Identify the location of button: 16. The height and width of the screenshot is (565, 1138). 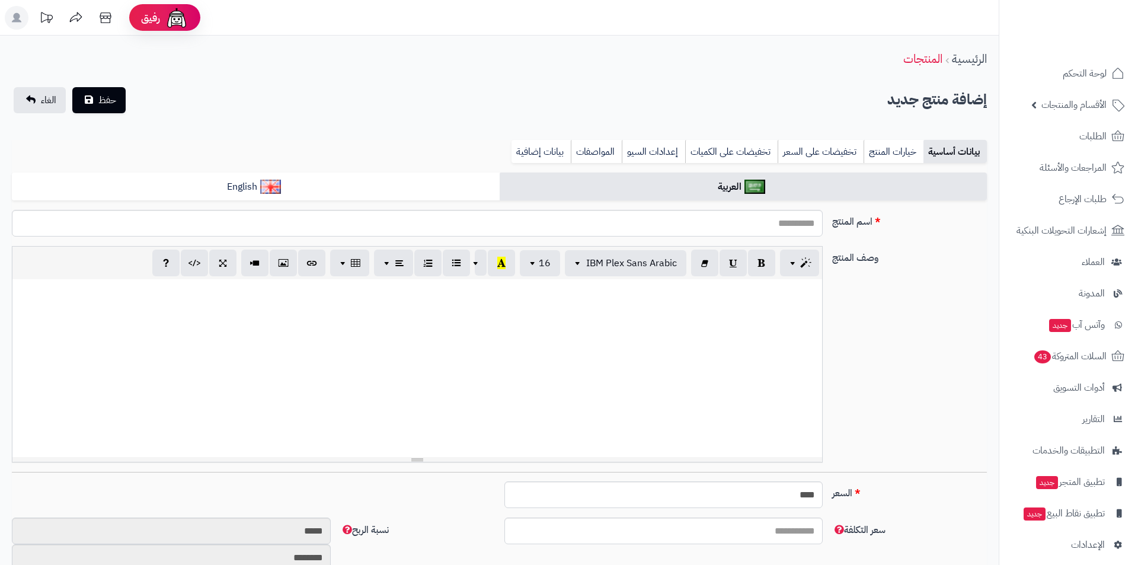
(540, 263).